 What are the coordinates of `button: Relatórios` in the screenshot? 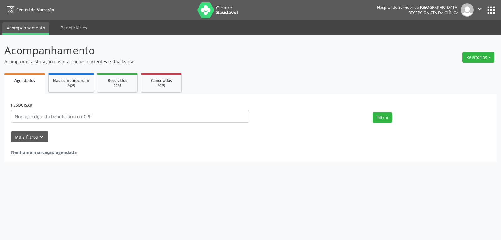 It's located at (479, 57).